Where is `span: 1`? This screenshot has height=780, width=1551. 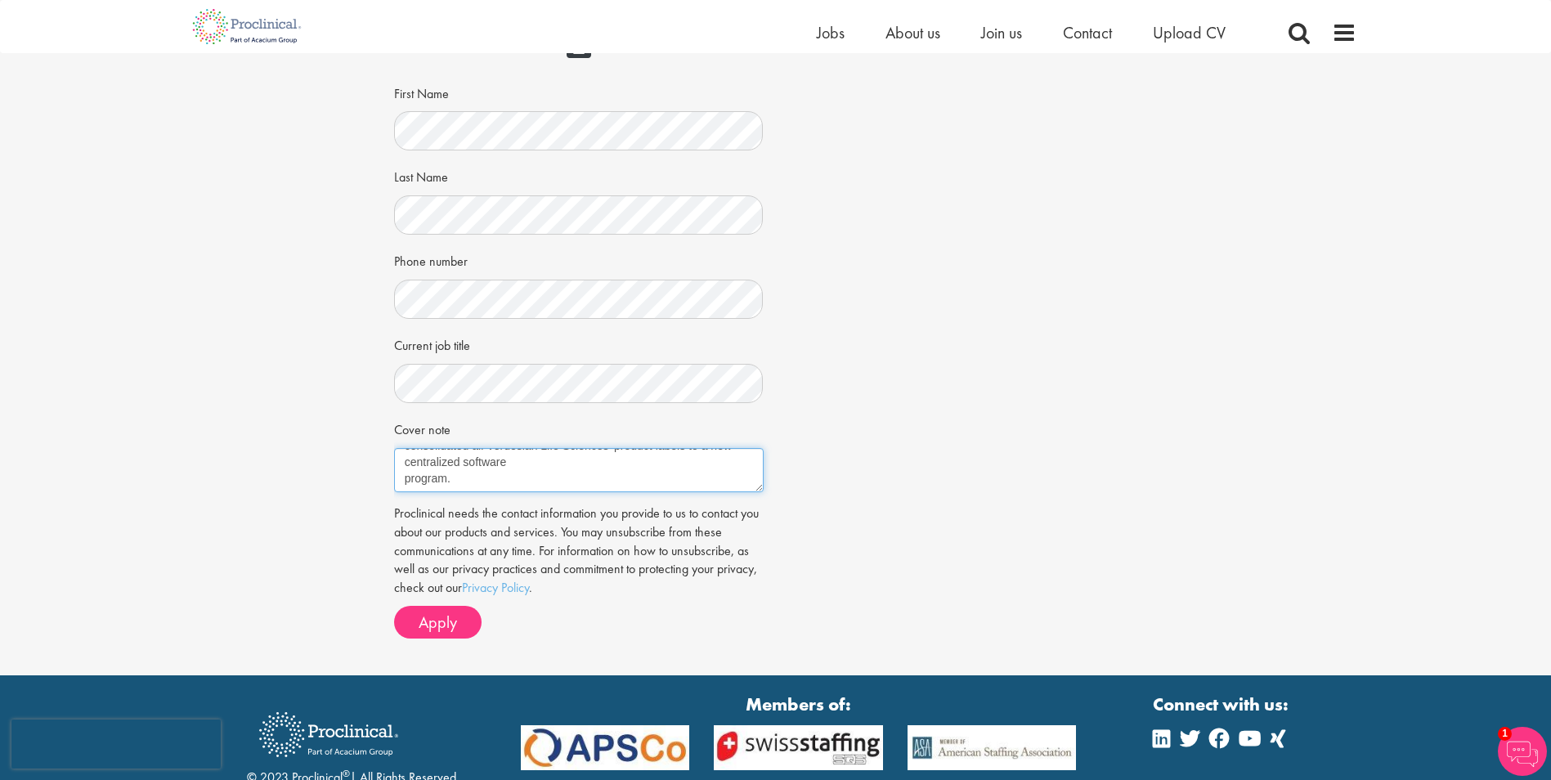 span: 1 is located at coordinates (1505, 734).